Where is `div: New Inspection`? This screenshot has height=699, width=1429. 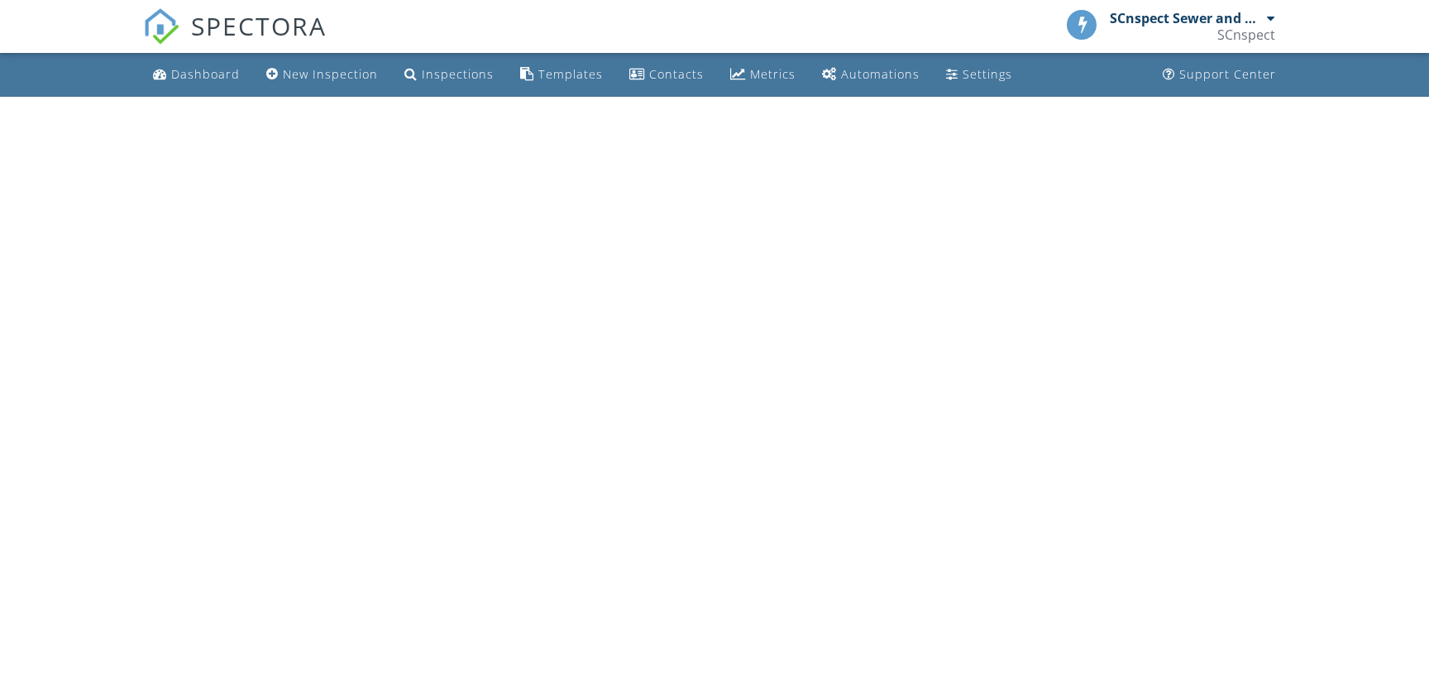
div: New Inspection is located at coordinates (330, 74).